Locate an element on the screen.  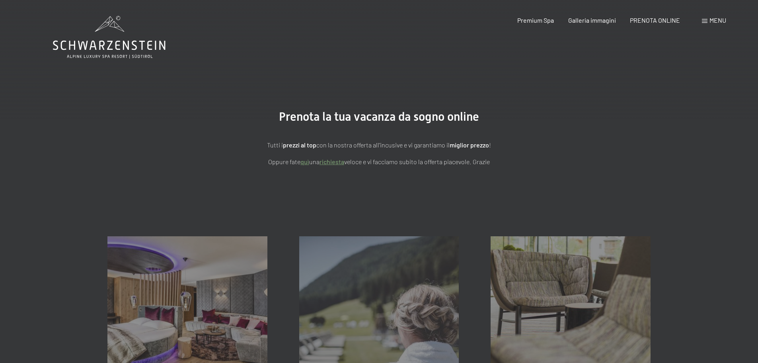
a: quì is located at coordinates (305, 161).